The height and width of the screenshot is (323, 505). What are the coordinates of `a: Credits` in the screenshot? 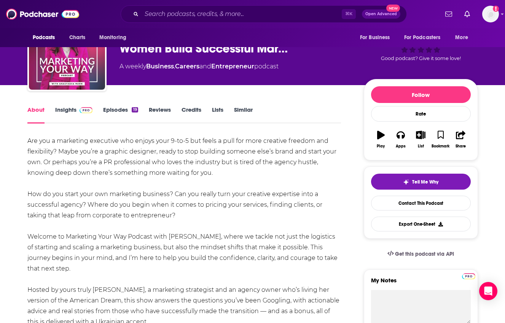 It's located at (191, 115).